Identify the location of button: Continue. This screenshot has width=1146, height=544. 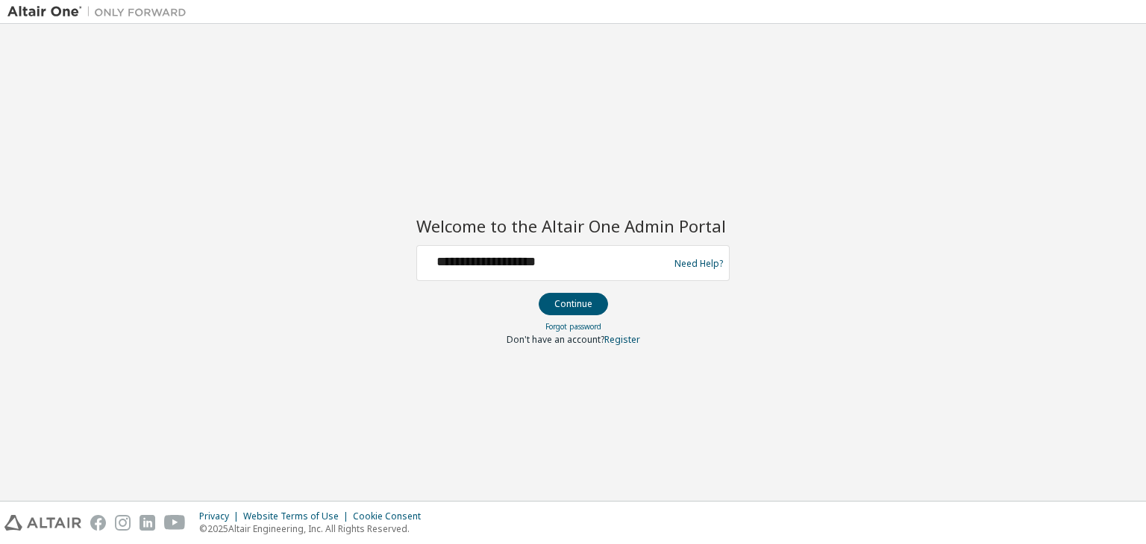
(573, 304).